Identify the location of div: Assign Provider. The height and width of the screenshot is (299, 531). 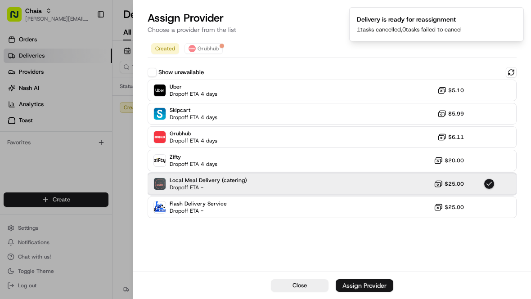
(364, 286).